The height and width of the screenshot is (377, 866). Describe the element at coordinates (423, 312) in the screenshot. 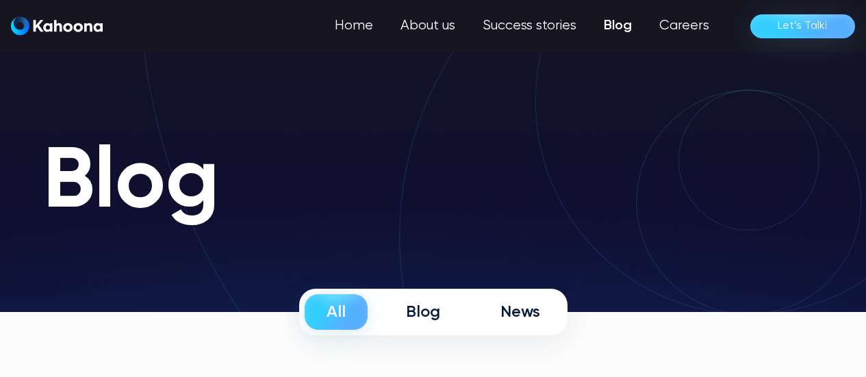

I see `div: Blog` at that location.